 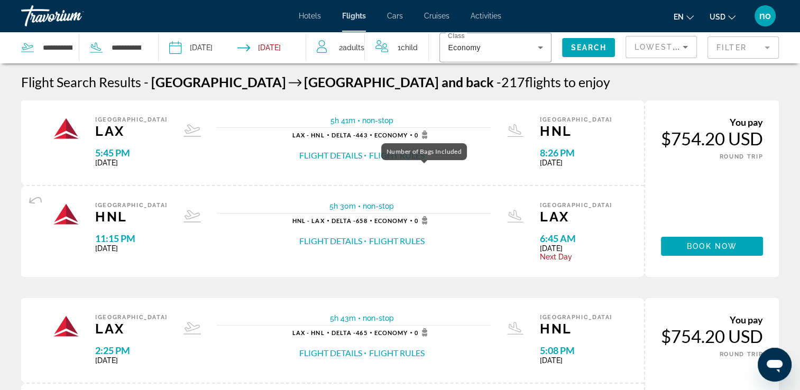 I want to click on span: 11:15 PM, so click(x=131, y=239).